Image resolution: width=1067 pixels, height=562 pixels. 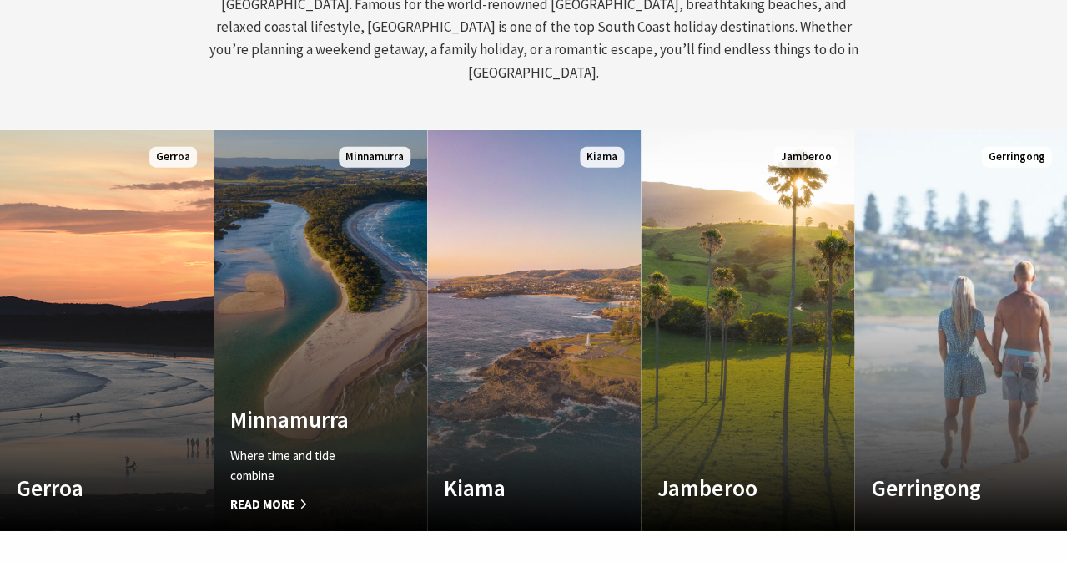 What do you see at coordinates (173, 157) in the screenshot?
I see `span: Gerroa` at bounding box center [173, 157].